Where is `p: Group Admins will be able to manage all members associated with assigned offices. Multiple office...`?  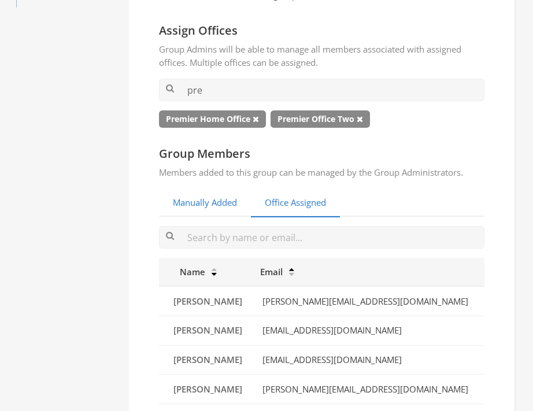 p: Group Admins will be able to manage all members associated with assigned offices. Multiple office... is located at coordinates (321, 56).